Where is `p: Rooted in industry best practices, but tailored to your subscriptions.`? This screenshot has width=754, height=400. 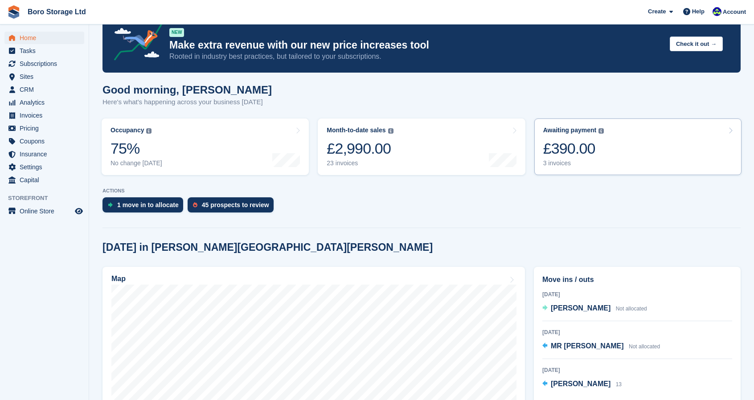
p: Rooted in industry best practices, but tailored to your subscriptions. is located at coordinates (416, 57).